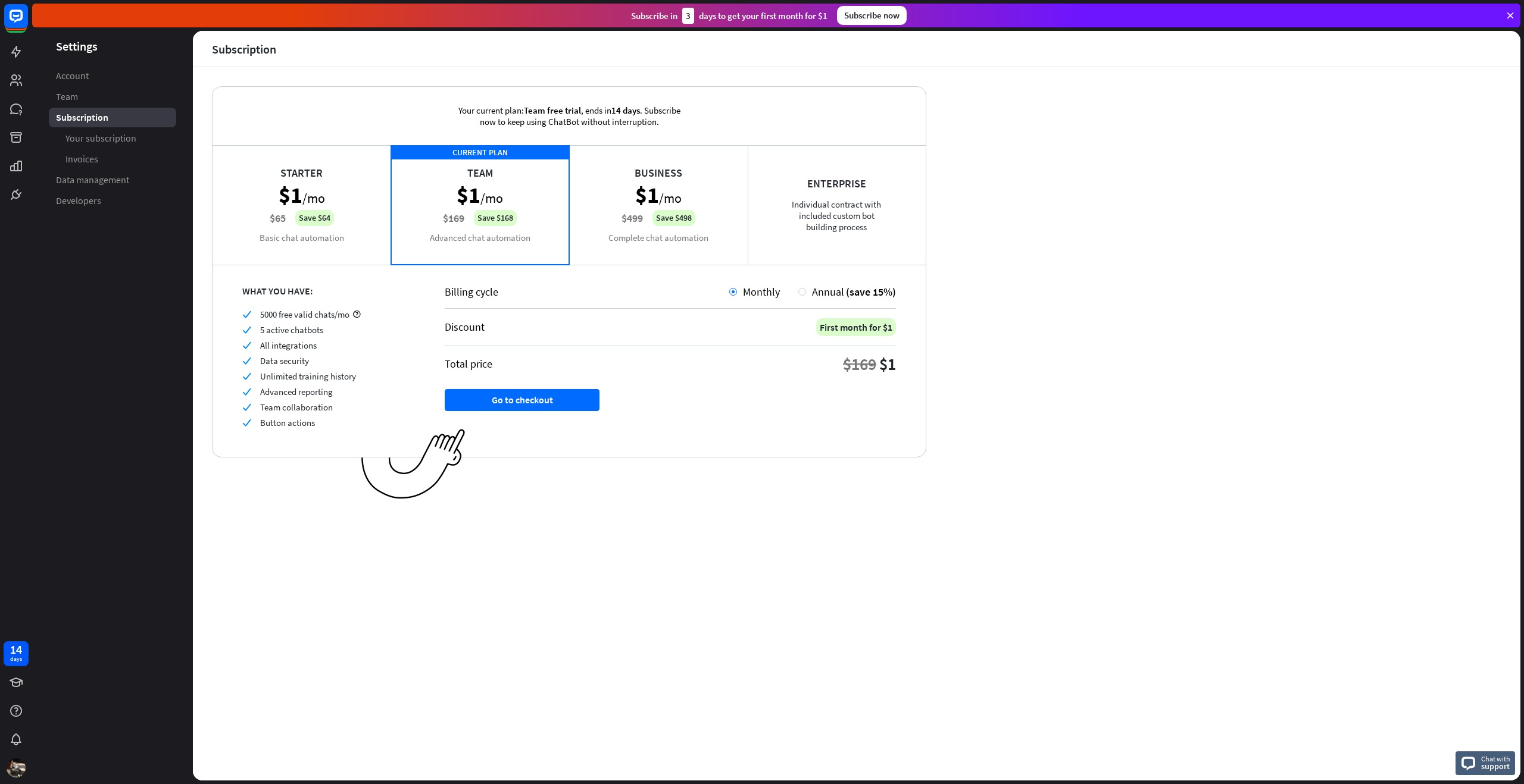  Describe the element at coordinates (82, 118) in the screenshot. I see `span: Subscription` at that location.